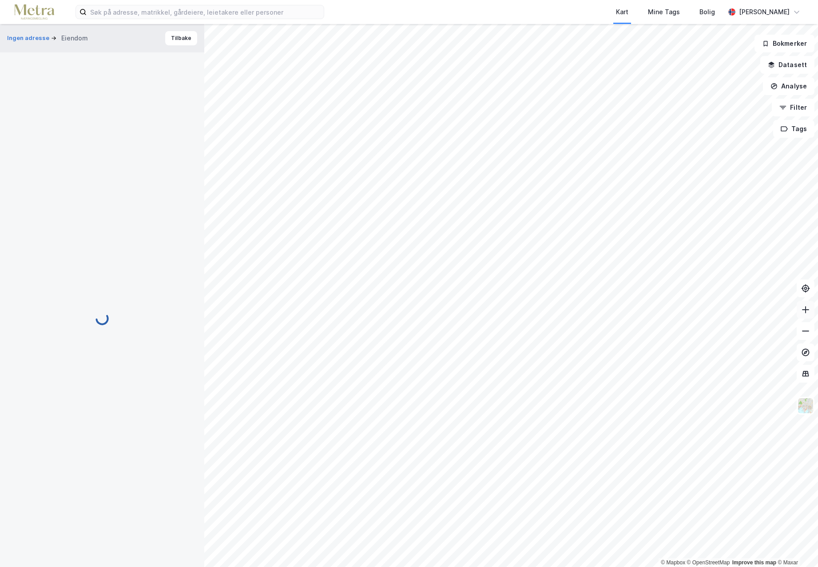 The width and height of the screenshot is (818, 567). Describe the element at coordinates (794, 129) in the screenshot. I see `button: Tags` at that location.